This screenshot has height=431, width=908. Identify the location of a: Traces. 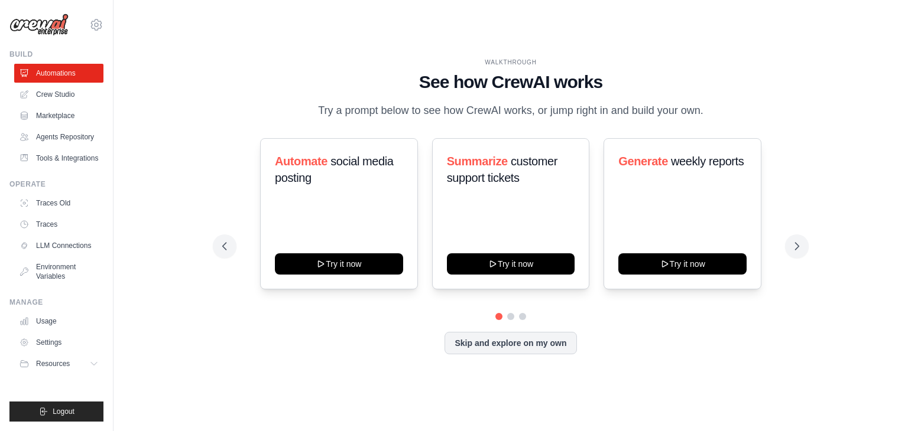
(58, 225).